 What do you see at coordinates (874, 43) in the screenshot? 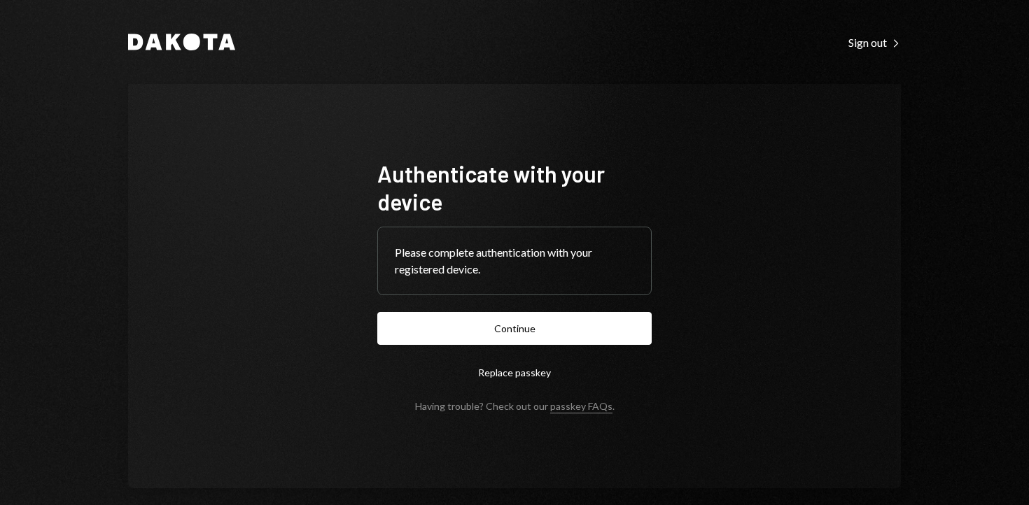
I see `div: Sign out` at bounding box center [874, 43].